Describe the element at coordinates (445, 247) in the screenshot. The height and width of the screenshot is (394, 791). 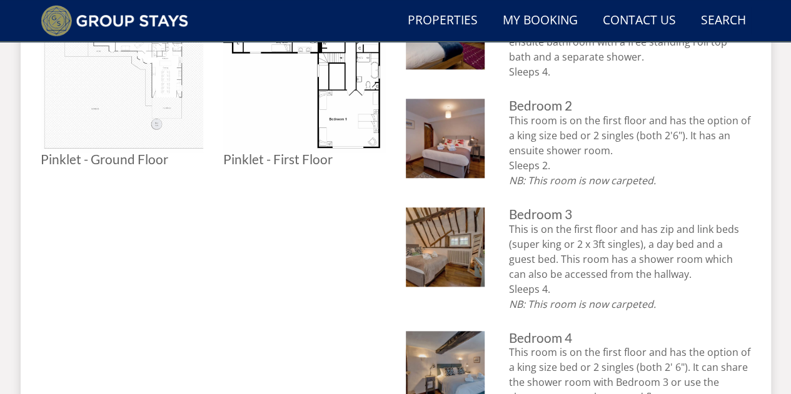
I see `img: Bedroom 3` at that location.